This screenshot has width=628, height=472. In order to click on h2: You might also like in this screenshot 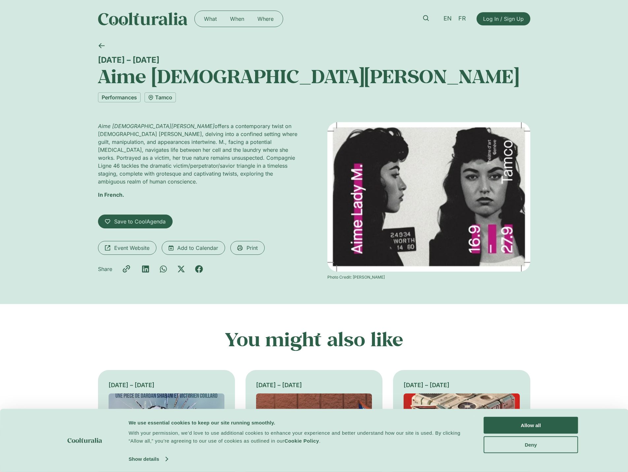, I will do `click(314, 339)`.